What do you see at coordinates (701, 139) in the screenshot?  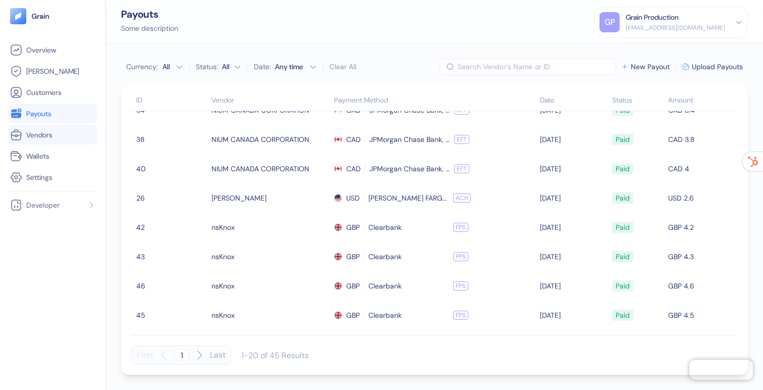 I see `td: CAD 3.8` at bounding box center [701, 139].